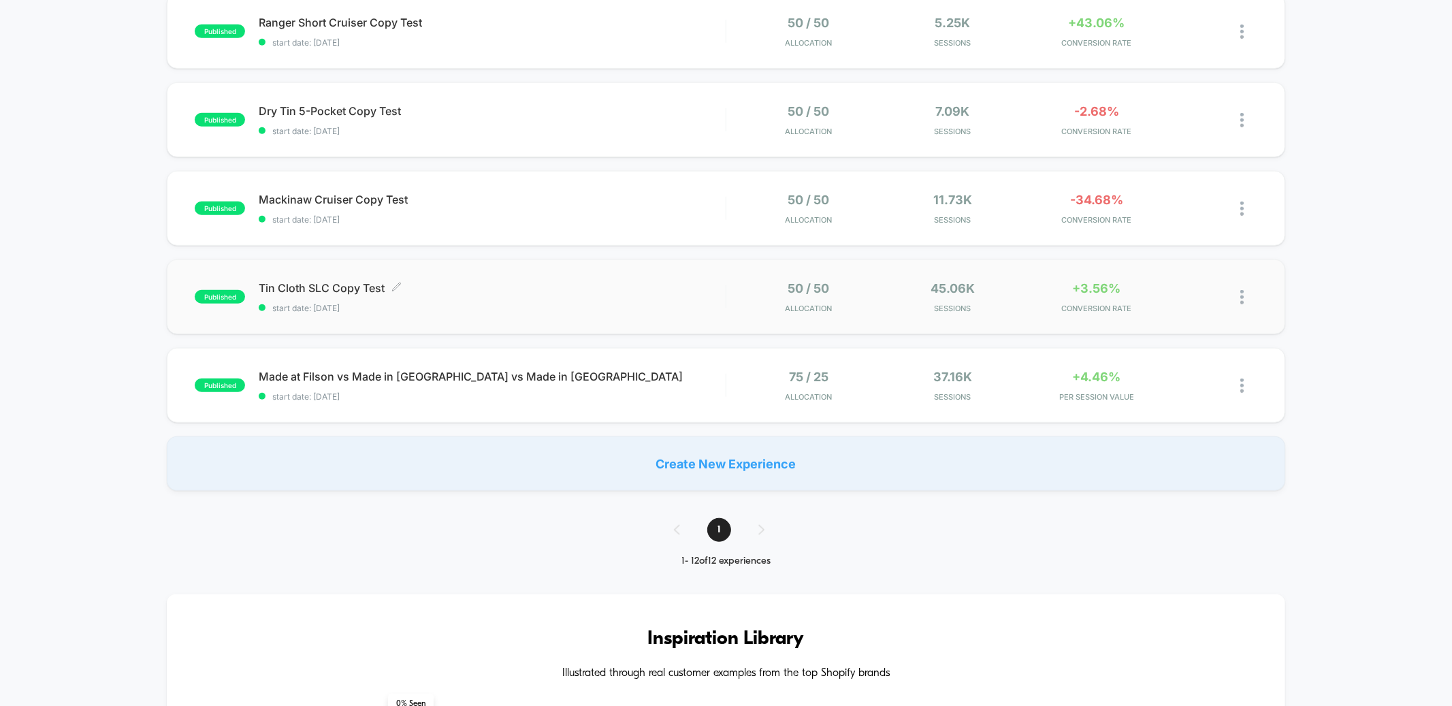 The height and width of the screenshot is (706, 1452). I want to click on h4: Illustrated through real customer examples from the top Shopify brands, so click(726, 673).